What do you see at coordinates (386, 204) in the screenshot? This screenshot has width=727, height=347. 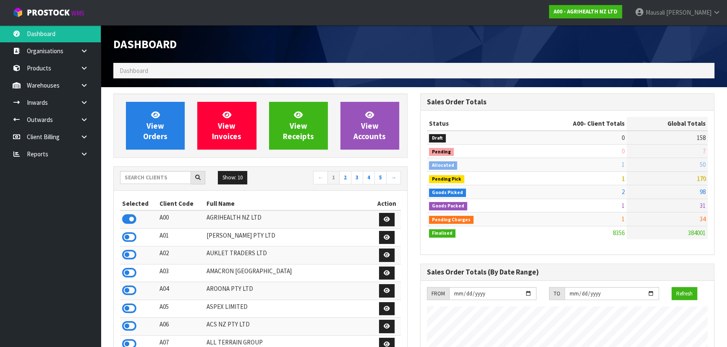 I see `th: Action` at bounding box center [386, 204].